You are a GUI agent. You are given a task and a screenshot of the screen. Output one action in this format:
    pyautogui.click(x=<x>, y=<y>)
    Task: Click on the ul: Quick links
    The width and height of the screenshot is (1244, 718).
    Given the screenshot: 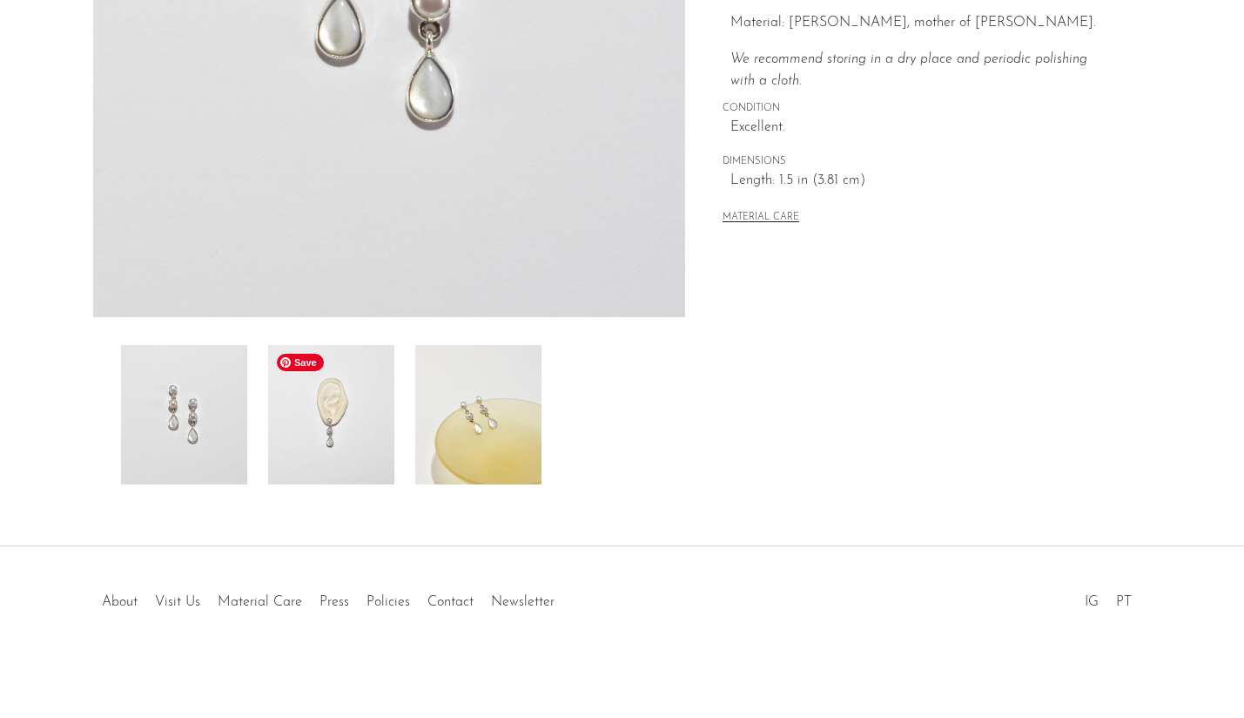 What is the action you would take?
    pyautogui.click(x=328, y=597)
    